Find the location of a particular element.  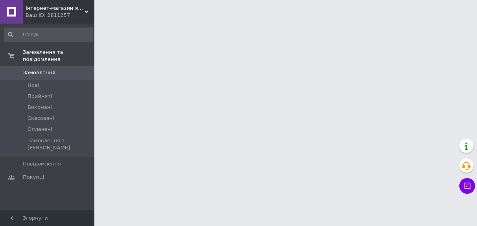

span: Повідомлення is located at coordinates (42, 164).